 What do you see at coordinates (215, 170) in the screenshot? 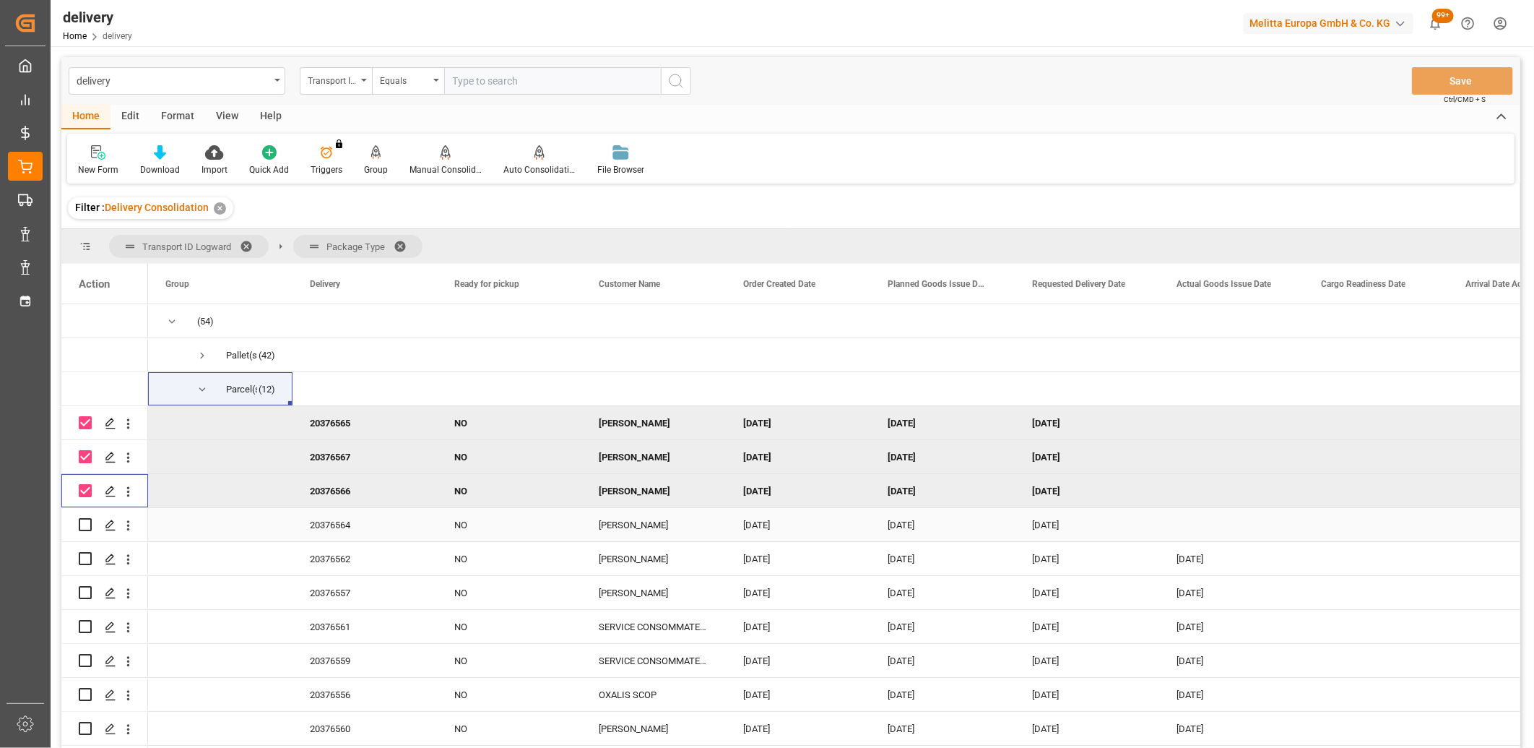
I see `div: Import` at bounding box center [215, 170].